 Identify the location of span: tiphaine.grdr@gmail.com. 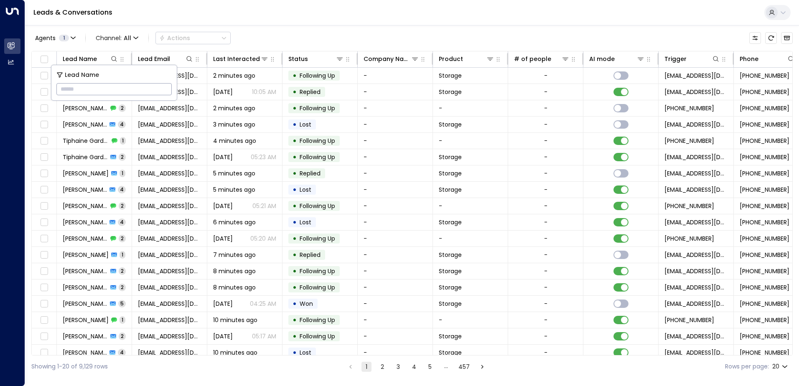
(169, 141).